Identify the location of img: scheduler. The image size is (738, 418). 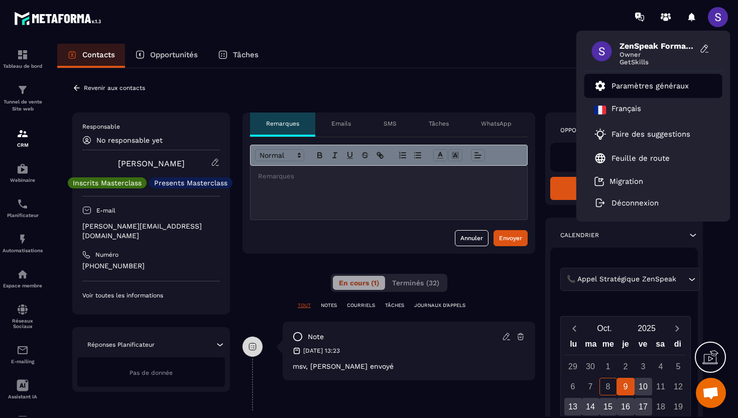
(23, 204).